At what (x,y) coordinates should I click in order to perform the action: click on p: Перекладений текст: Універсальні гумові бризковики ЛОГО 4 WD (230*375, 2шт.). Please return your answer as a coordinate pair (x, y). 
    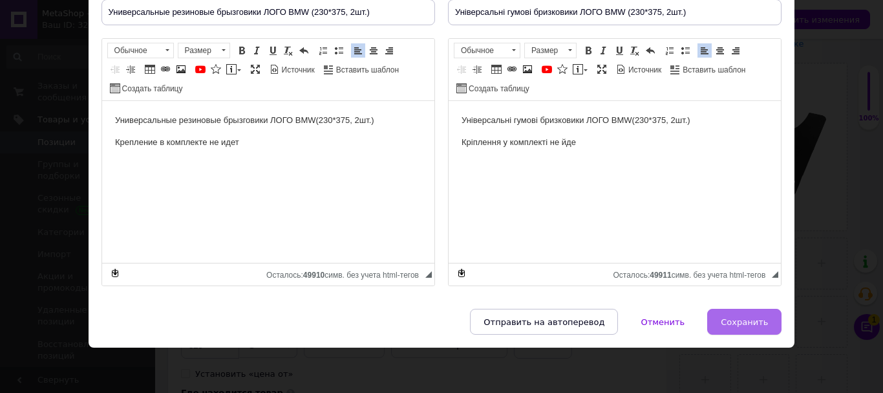
    Looking at the image, I should click on (166, 19).